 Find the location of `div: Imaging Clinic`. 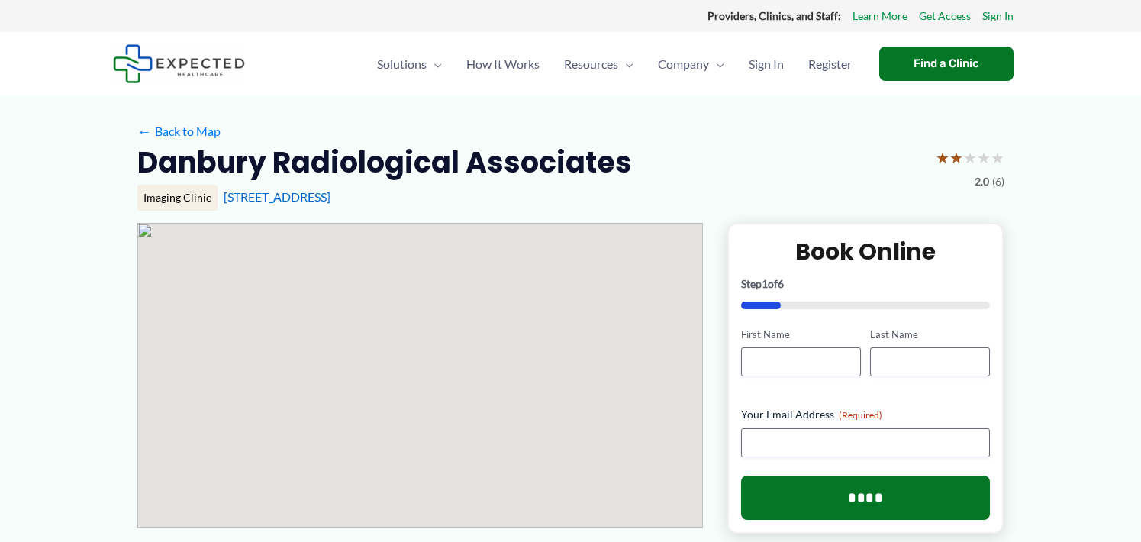

div: Imaging Clinic is located at coordinates (177, 198).